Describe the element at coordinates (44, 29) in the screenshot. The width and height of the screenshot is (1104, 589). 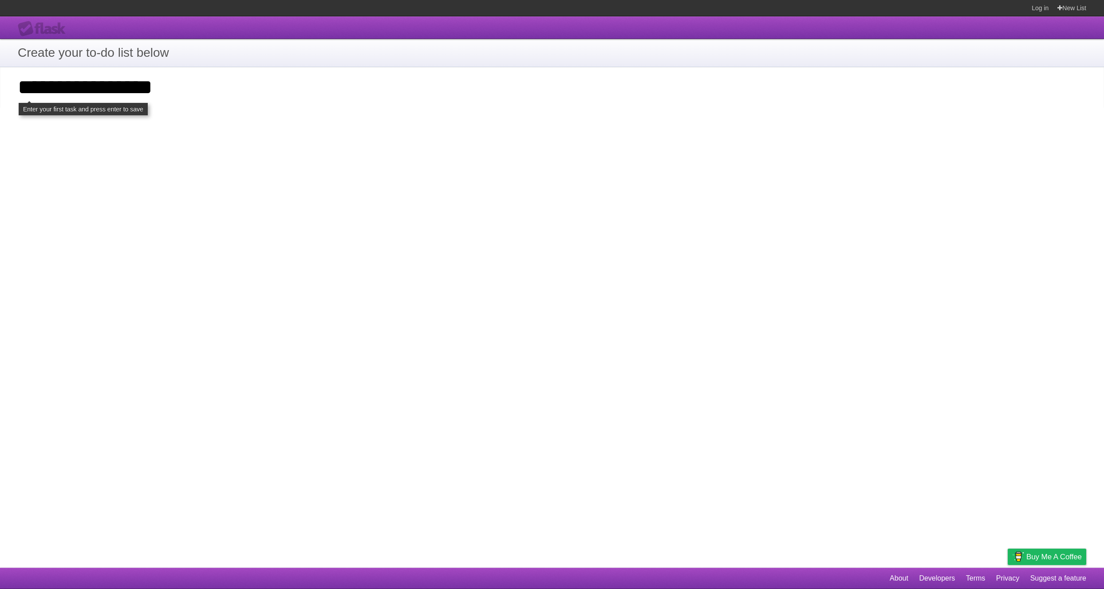
I see `div: Flask` at that location.